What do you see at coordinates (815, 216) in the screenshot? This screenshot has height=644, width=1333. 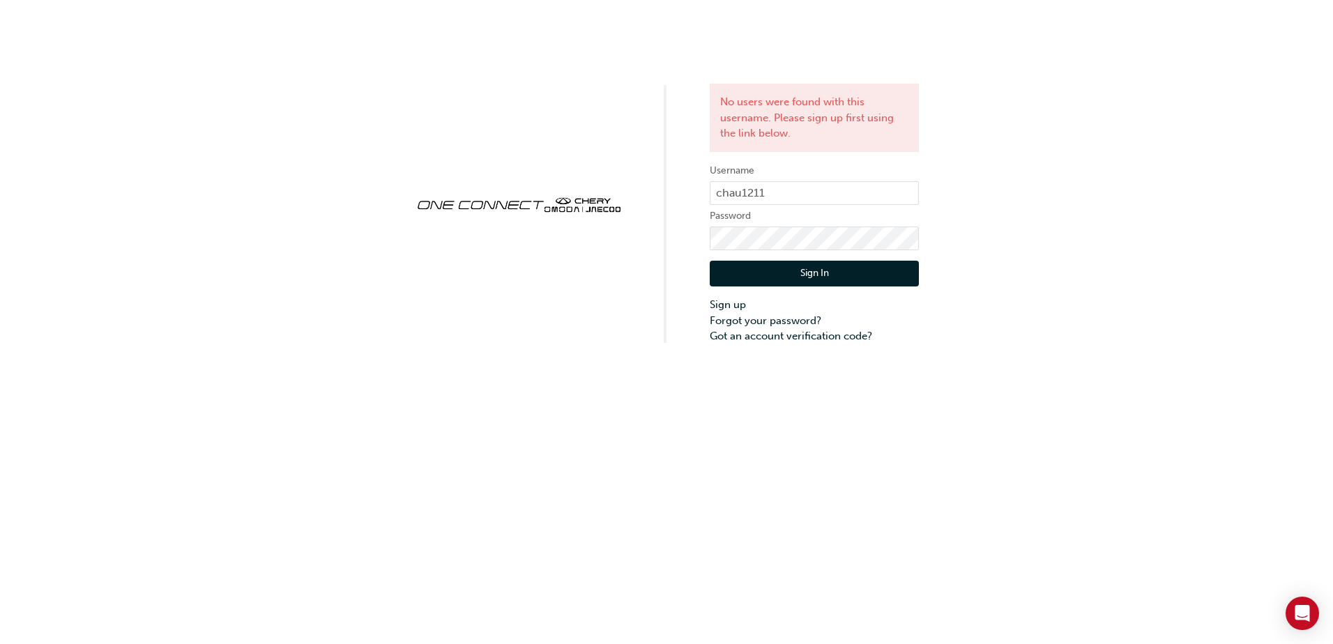 I see `label: Password` at bounding box center [815, 216].